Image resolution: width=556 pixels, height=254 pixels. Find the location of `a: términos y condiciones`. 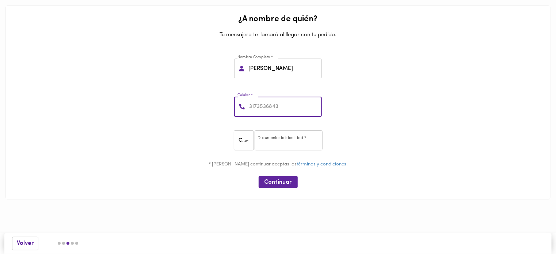

a: términos y condiciones is located at coordinates (322, 164).